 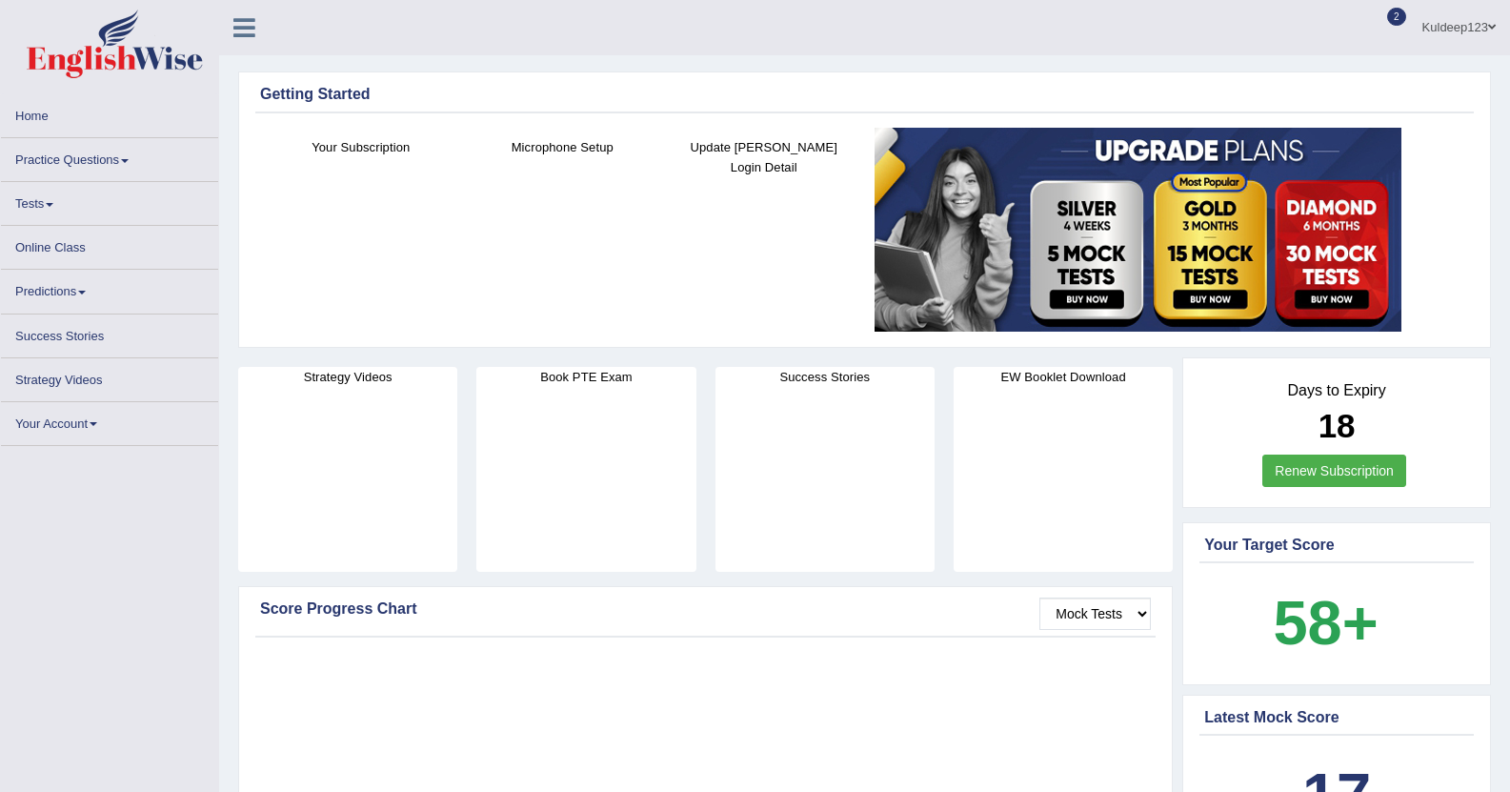 What do you see at coordinates (110, 244) in the screenshot?
I see `a: Online Class` at bounding box center [110, 244].